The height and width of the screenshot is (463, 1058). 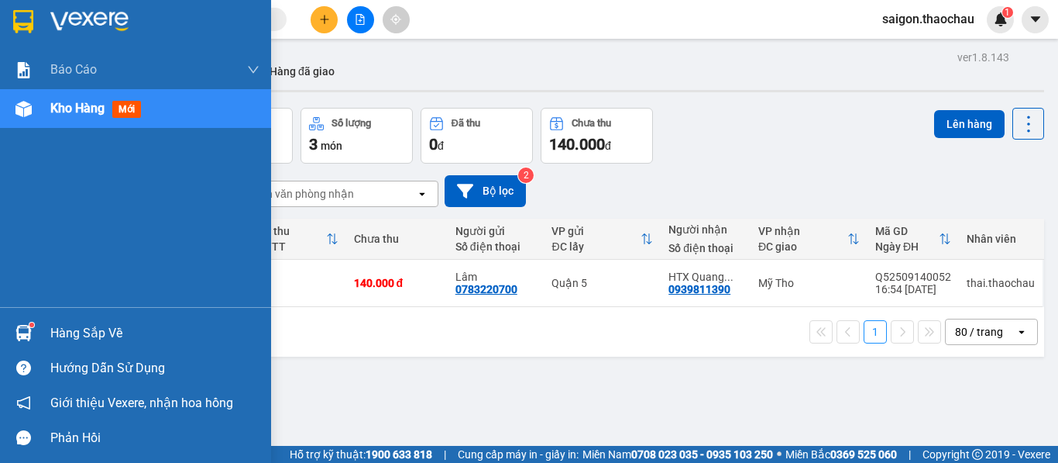 What do you see at coordinates (324, 19) in the screenshot?
I see `button: plus` at bounding box center [324, 19].